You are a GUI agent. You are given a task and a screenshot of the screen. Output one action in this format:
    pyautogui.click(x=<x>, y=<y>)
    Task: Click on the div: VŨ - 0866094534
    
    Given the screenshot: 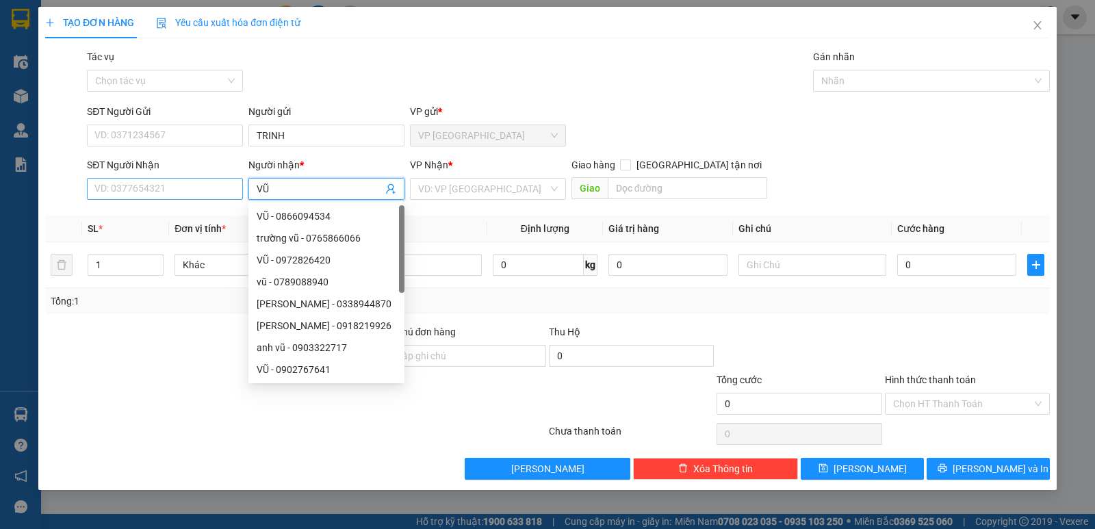 What is the action you would take?
    pyautogui.click(x=327, y=216)
    